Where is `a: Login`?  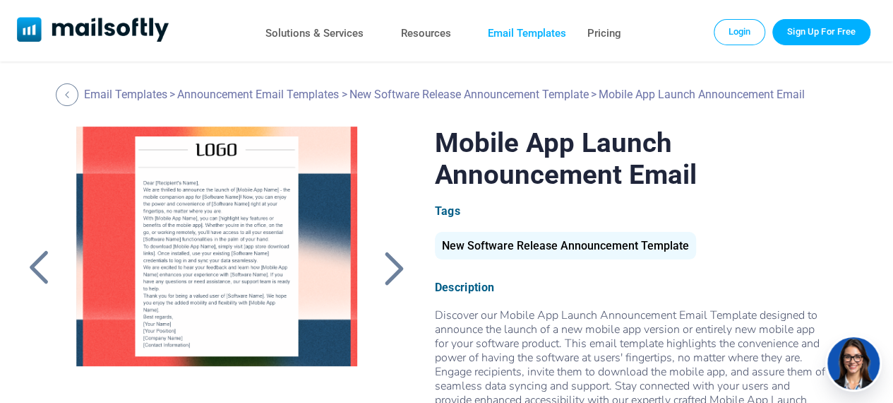 a: Login is located at coordinates (740, 32).